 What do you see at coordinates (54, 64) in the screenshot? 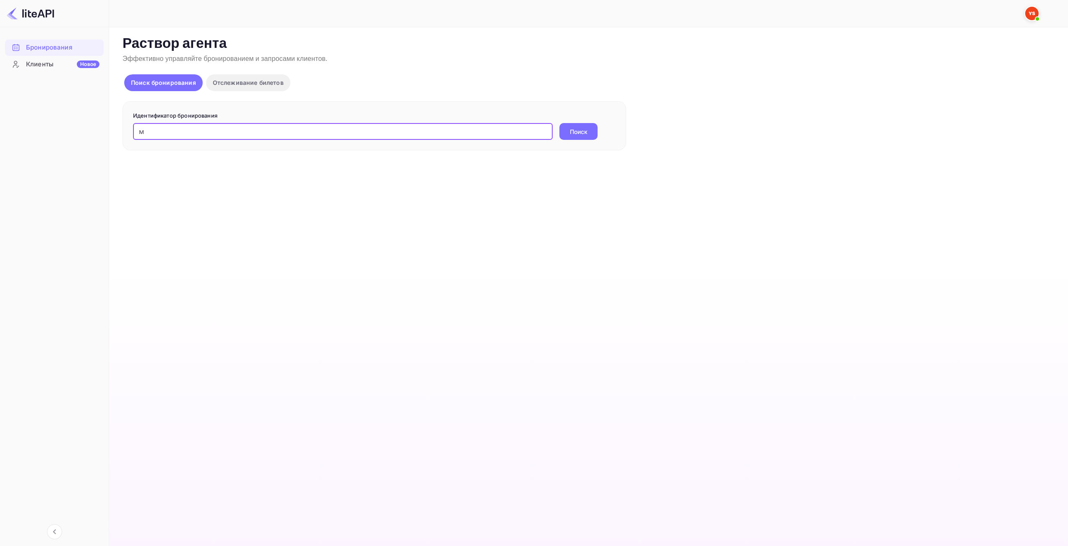
I see `a: КлиентыНовое` at bounding box center [54, 64].